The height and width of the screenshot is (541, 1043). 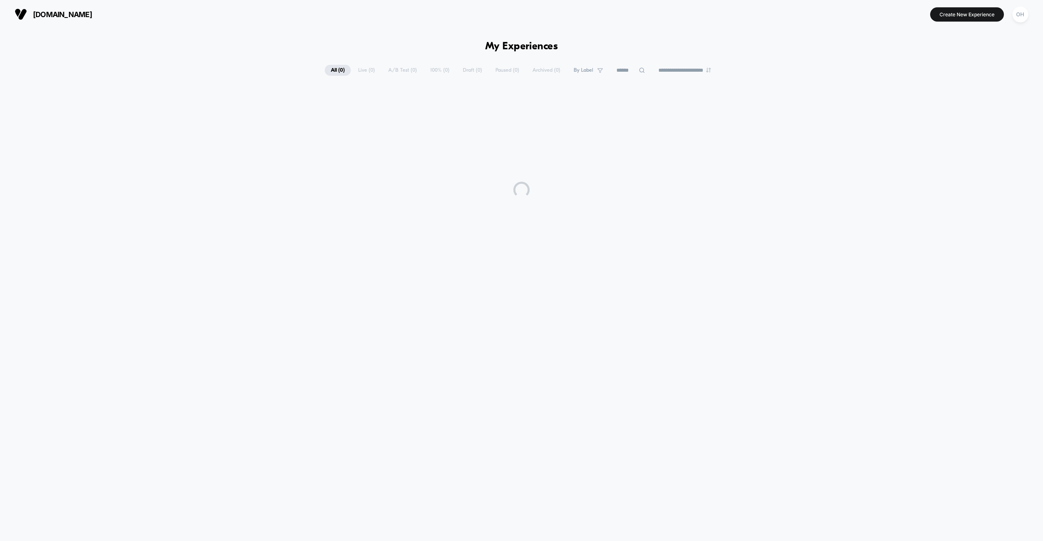 What do you see at coordinates (709, 70) in the screenshot?
I see `img: end` at bounding box center [709, 70].